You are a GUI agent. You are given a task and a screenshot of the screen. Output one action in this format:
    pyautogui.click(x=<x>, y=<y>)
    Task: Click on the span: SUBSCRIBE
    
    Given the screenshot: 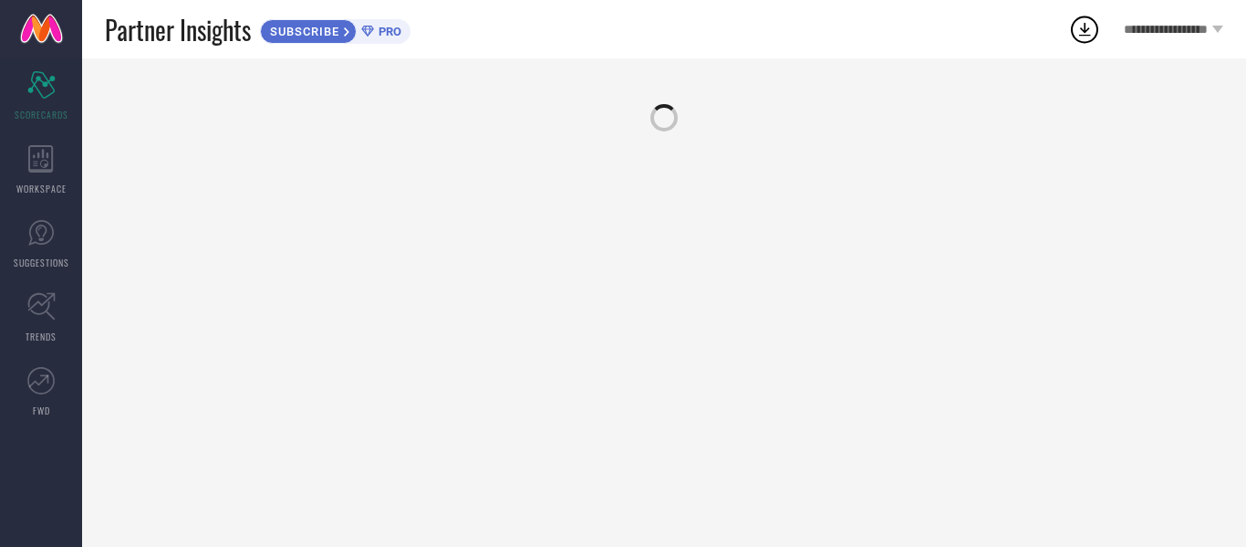 What is the action you would take?
    pyautogui.click(x=302, y=31)
    